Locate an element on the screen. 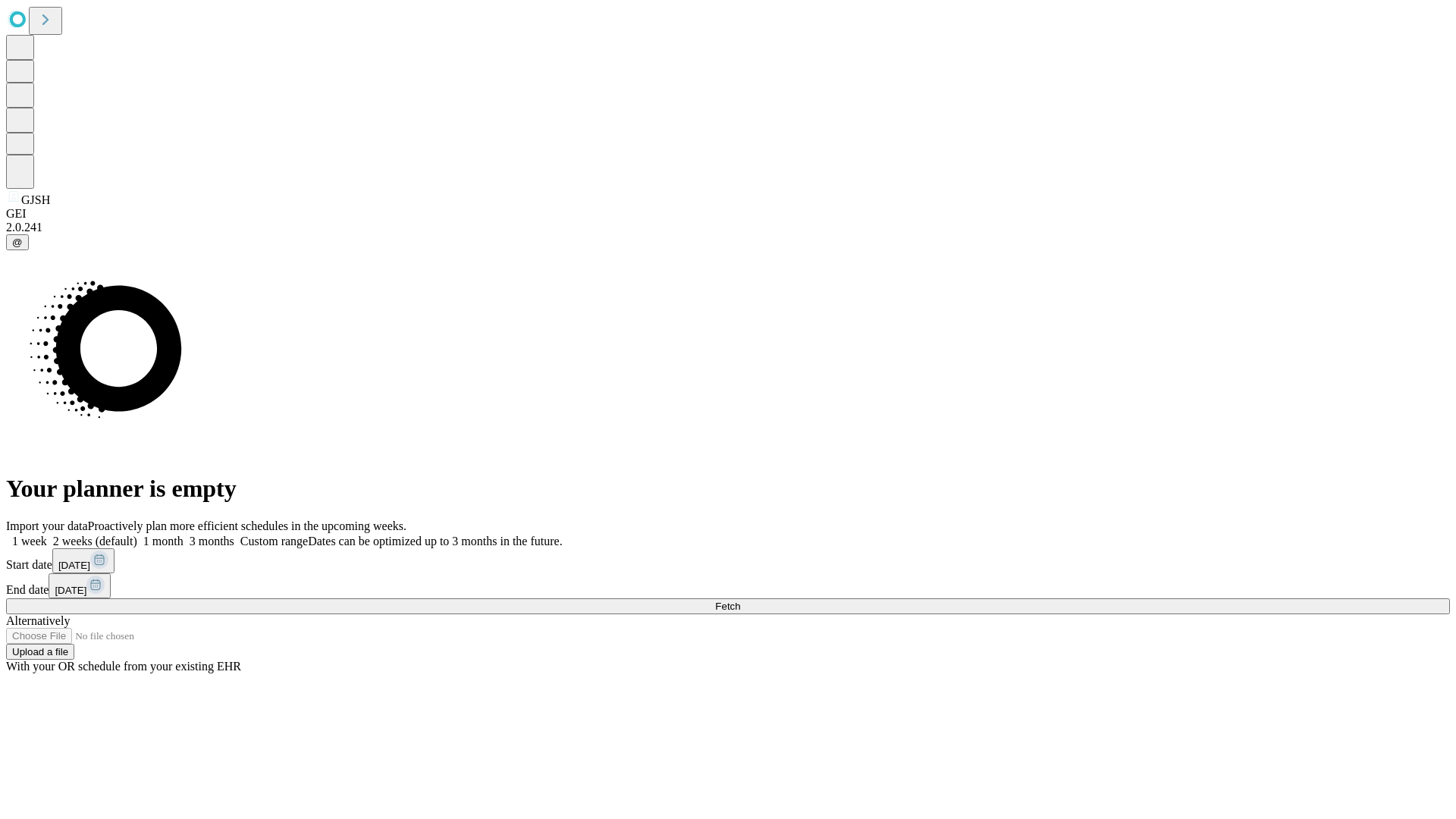  span: GJSH is located at coordinates (35, 199).